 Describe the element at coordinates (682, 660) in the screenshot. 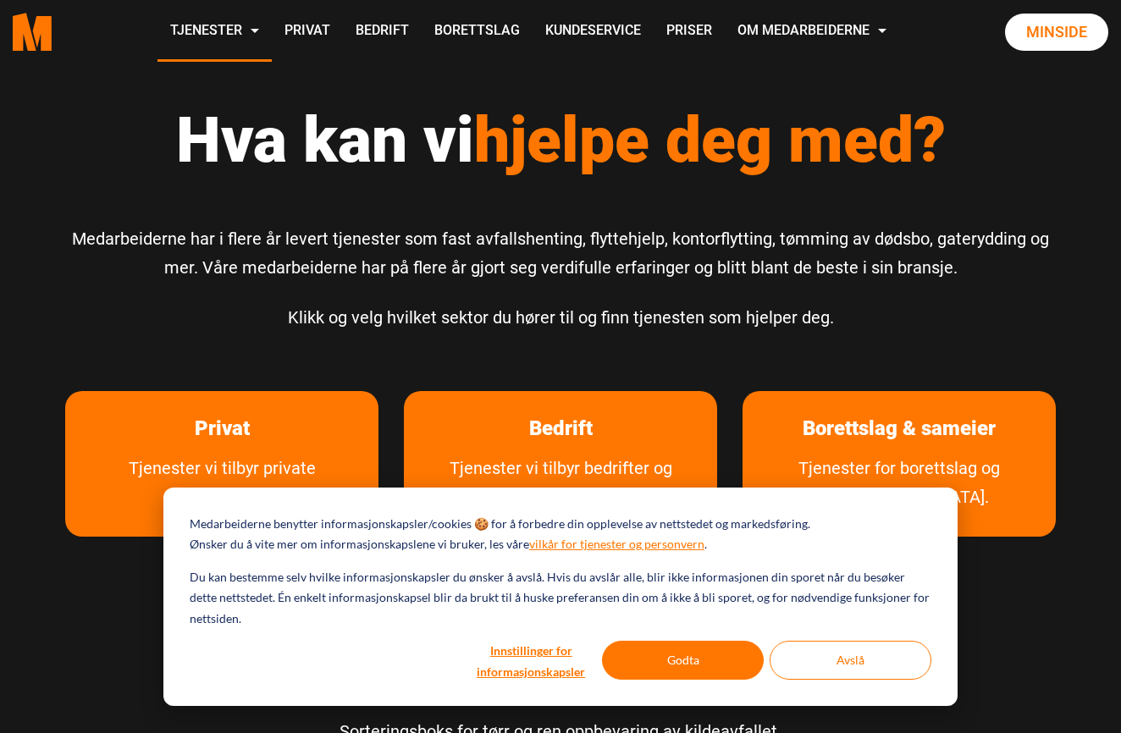

I see `button: Godta` at that location.